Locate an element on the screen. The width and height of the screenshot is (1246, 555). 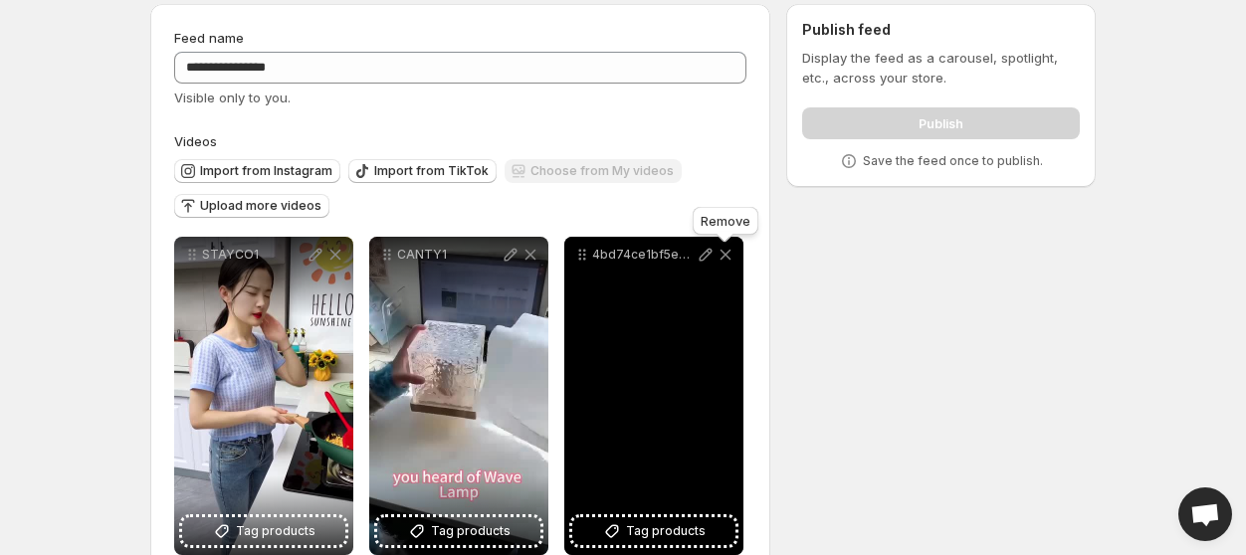
p: 4bd74ce1bf5eba6e84885aed1be1613d is located at coordinates (644, 255).